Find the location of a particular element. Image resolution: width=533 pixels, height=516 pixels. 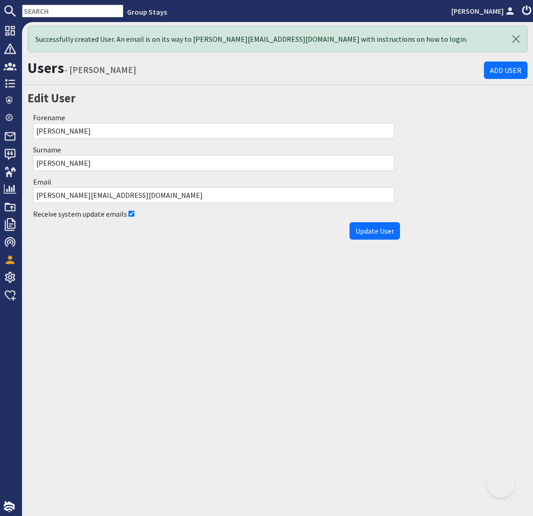

button: Update User is located at coordinates (375, 231).